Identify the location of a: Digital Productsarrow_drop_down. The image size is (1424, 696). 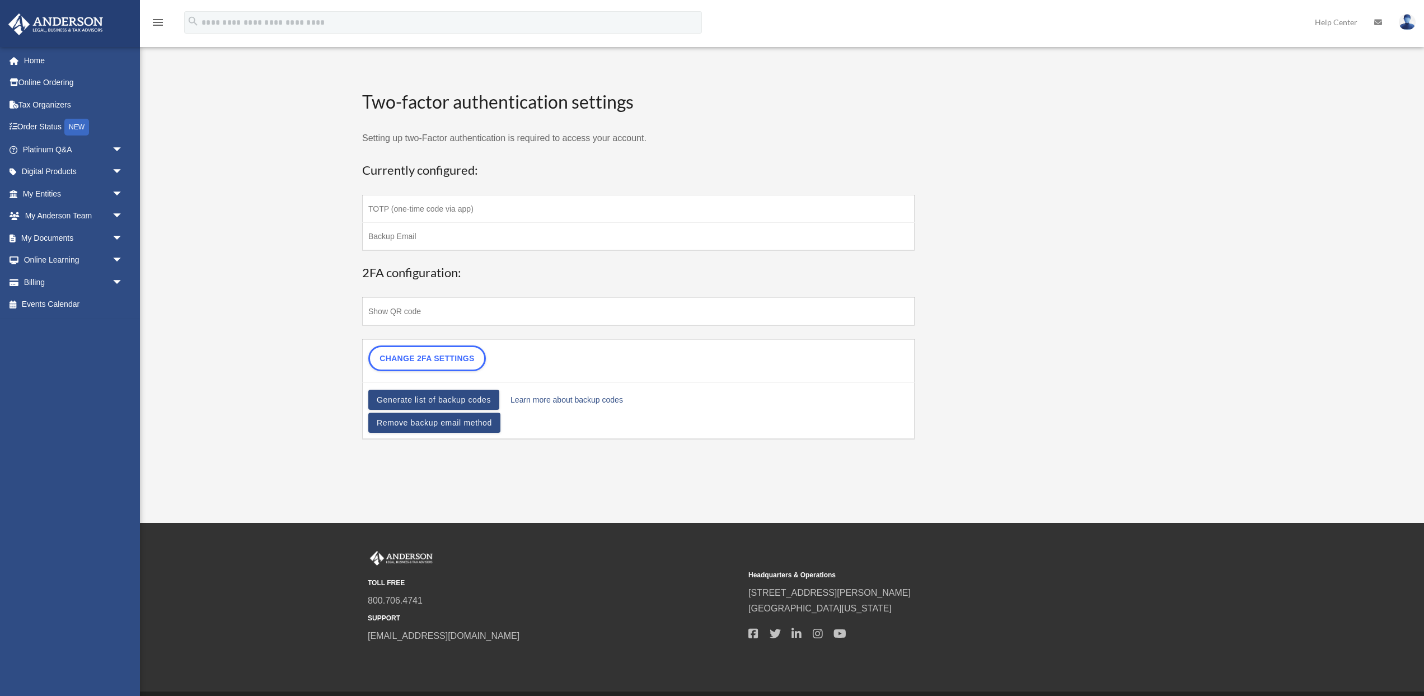
(74, 172).